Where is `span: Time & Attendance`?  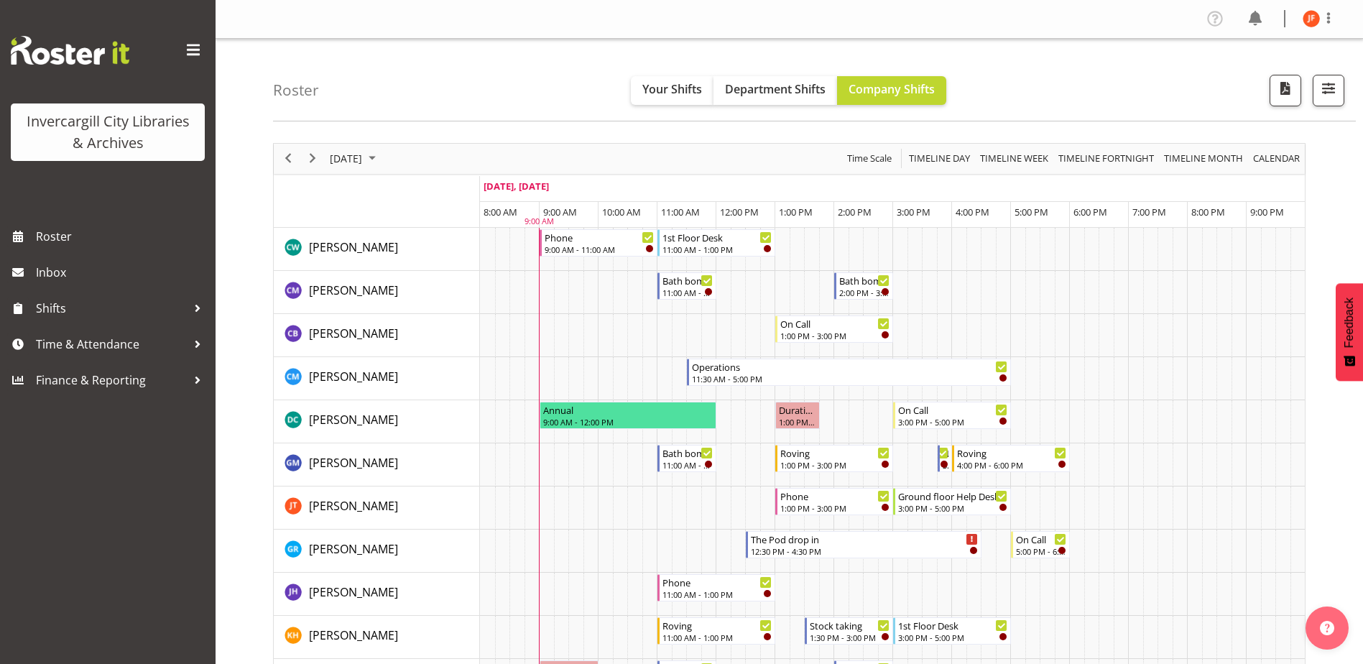
span: Time & Attendance is located at coordinates (111, 344).